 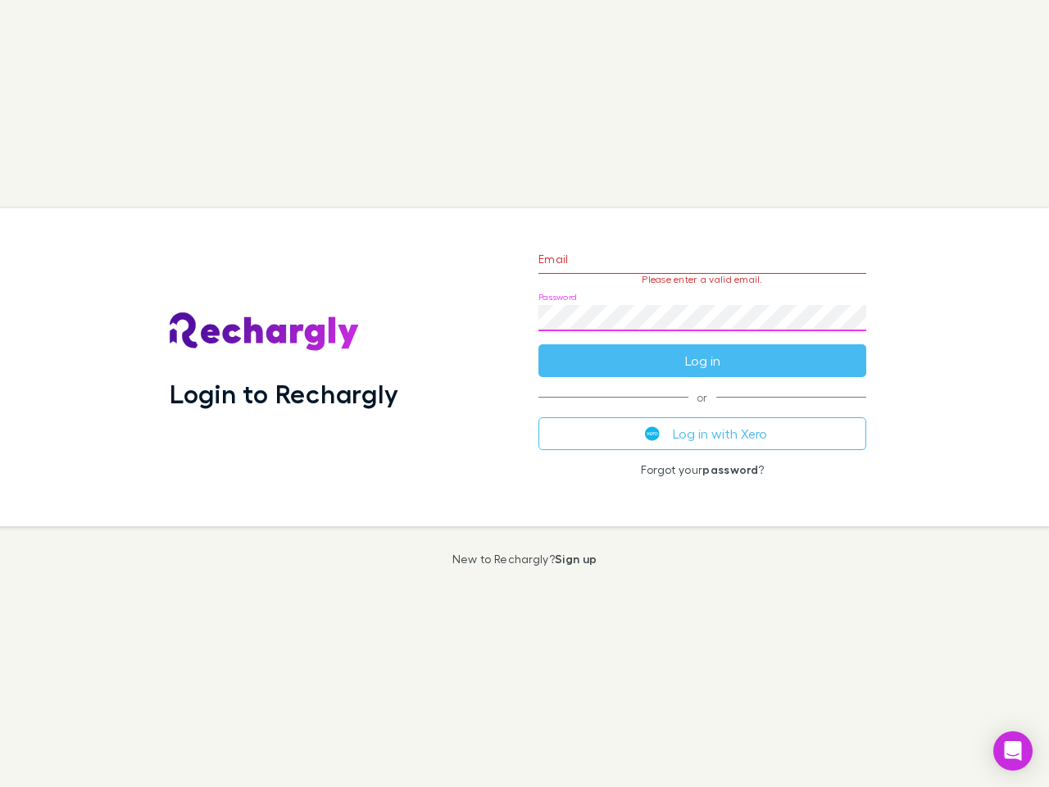 What do you see at coordinates (702, 361) in the screenshot?
I see `button: Log in` at bounding box center [702, 361].